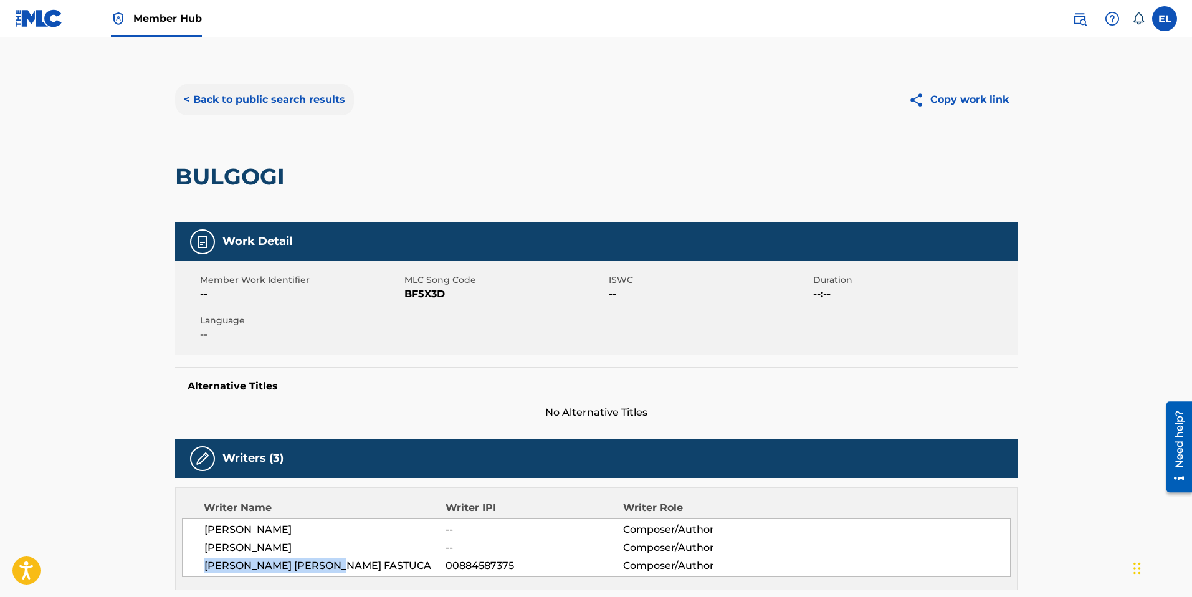 Image resolution: width=1192 pixels, height=597 pixels. Describe the element at coordinates (505, 294) in the screenshot. I see `span: BF5X3D` at that location.